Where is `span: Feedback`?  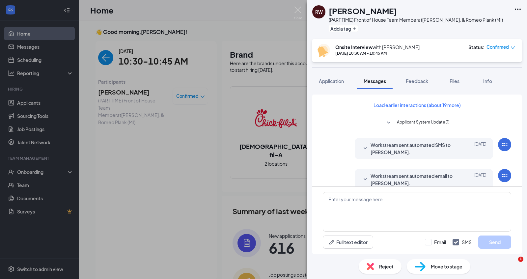
span: Feedback is located at coordinates (417, 81).